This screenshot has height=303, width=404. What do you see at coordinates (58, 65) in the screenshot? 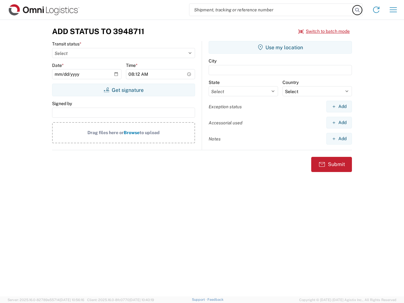
I see `label: Date` at bounding box center [58, 65].